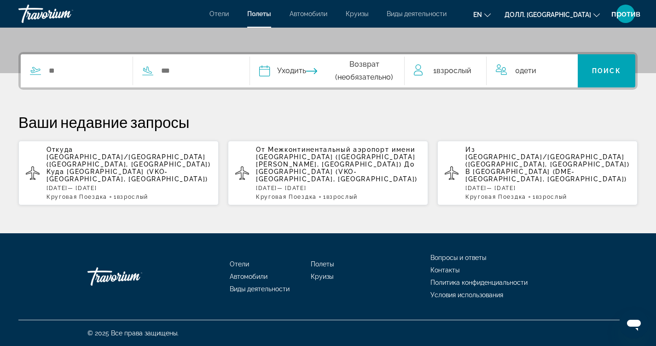  Describe the element at coordinates (606, 71) in the screenshot. I see `ya-tr-span: Поиск` at that location.